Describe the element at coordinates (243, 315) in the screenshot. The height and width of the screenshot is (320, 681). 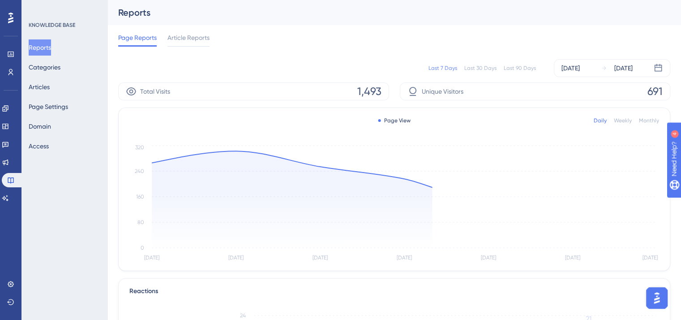
I see `tspan: 24` at that location.